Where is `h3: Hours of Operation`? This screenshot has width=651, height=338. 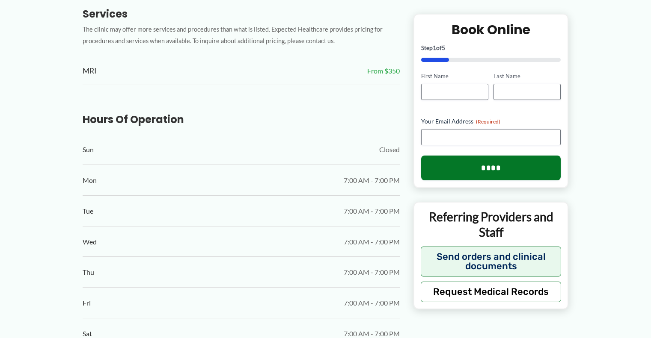
h3: Hours of Operation is located at coordinates (241, 119).